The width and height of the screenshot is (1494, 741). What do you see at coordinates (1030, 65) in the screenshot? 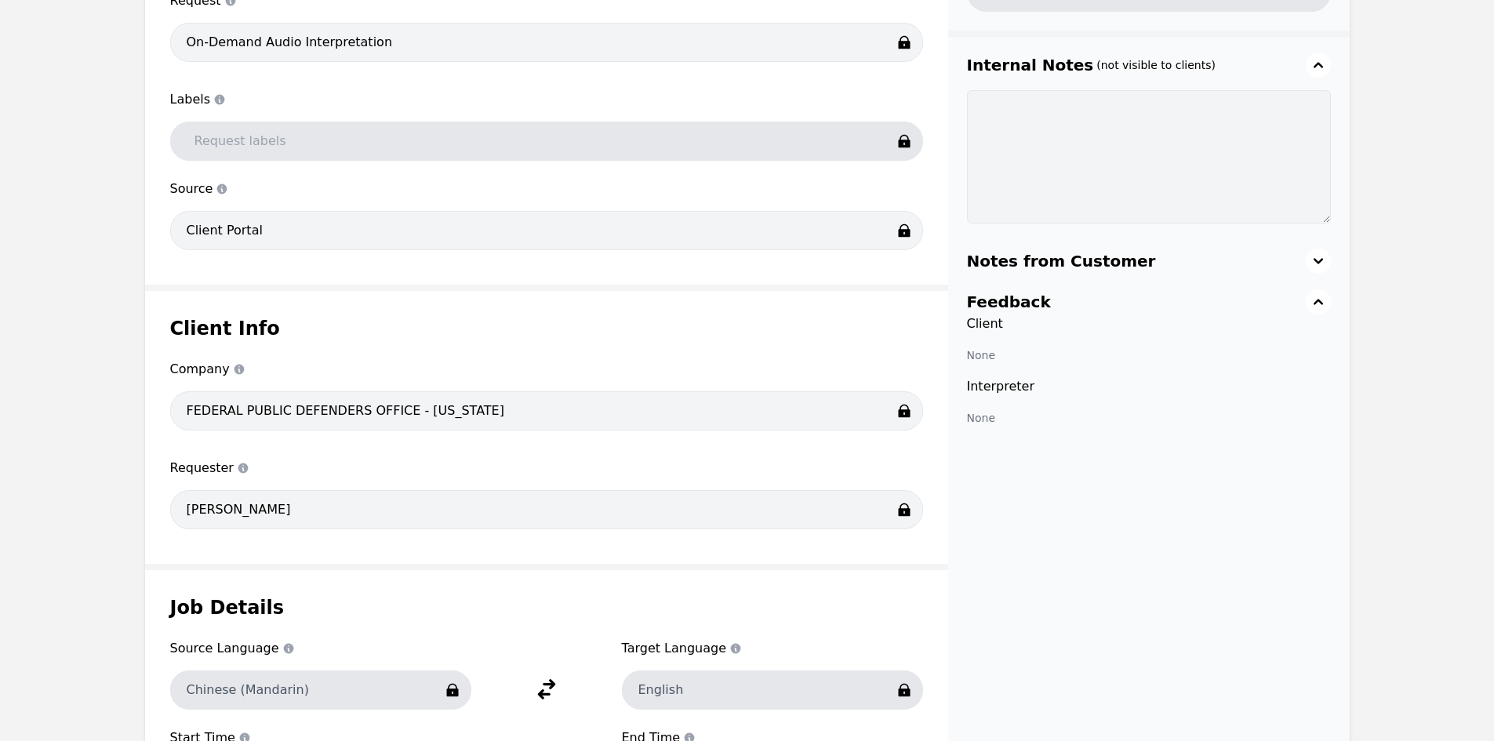
I see `h3: Internal Notes` at bounding box center [1030, 65].